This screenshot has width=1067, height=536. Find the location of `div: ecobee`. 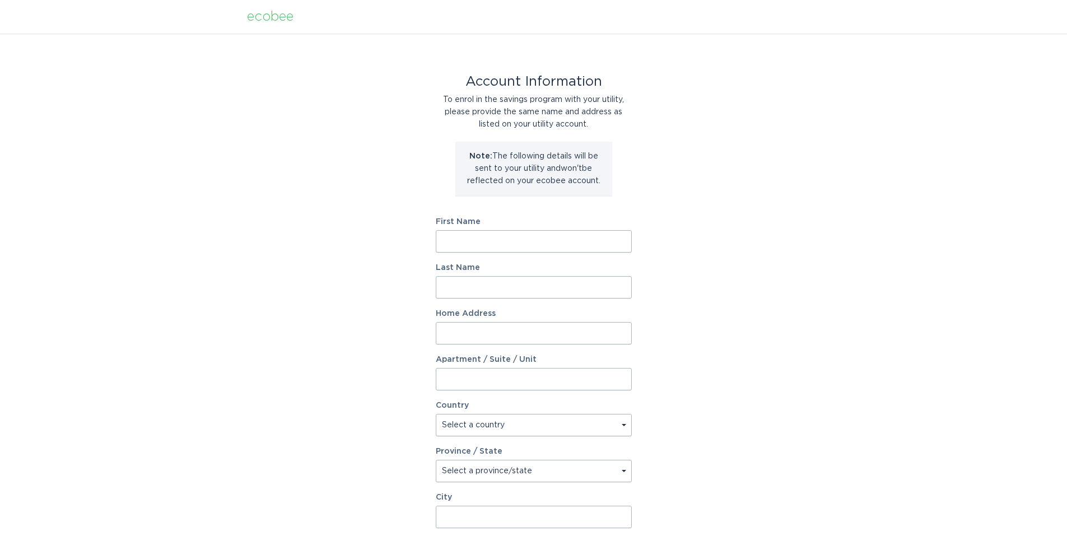

div: ecobee is located at coordinates (270, 17).